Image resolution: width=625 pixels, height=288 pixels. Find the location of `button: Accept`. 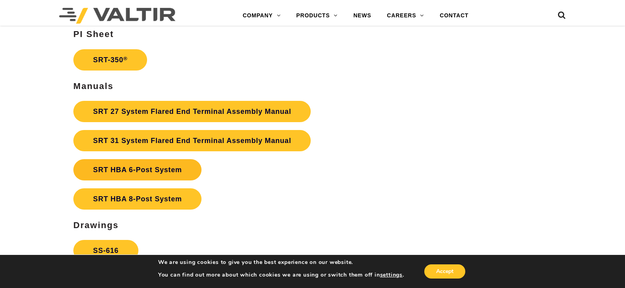

button: Accept is located at coordinates (445, 272).